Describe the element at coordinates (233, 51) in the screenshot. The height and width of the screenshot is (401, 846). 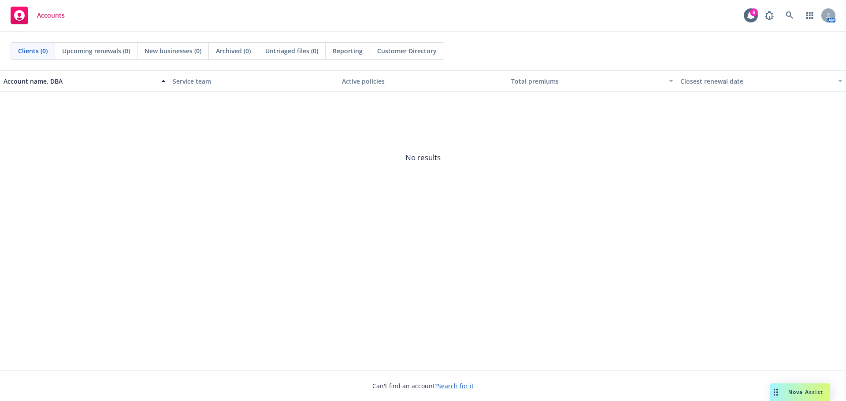
I see `span: Archived (0)` at that location.